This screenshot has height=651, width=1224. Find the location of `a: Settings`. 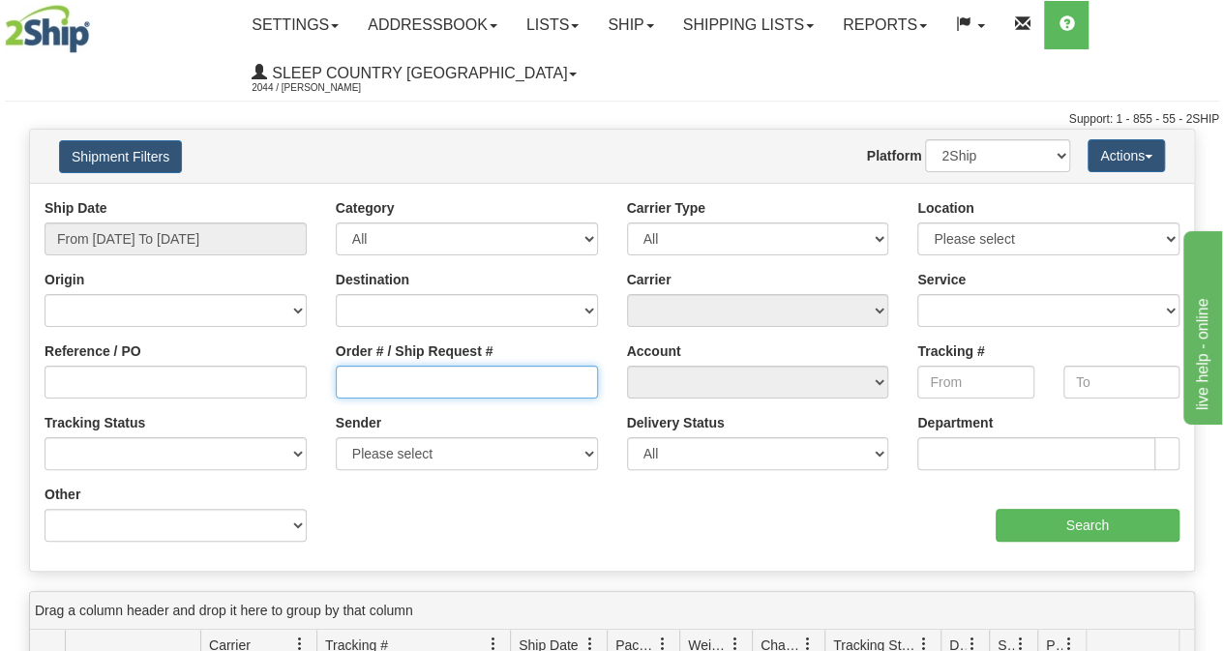

a: Settings is located at coordinates (295, 25).